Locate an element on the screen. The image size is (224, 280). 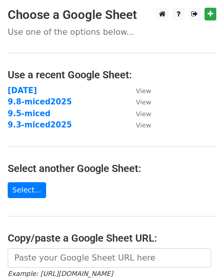
a: 9.8-miced2025 is located at coordinates (39, 102).